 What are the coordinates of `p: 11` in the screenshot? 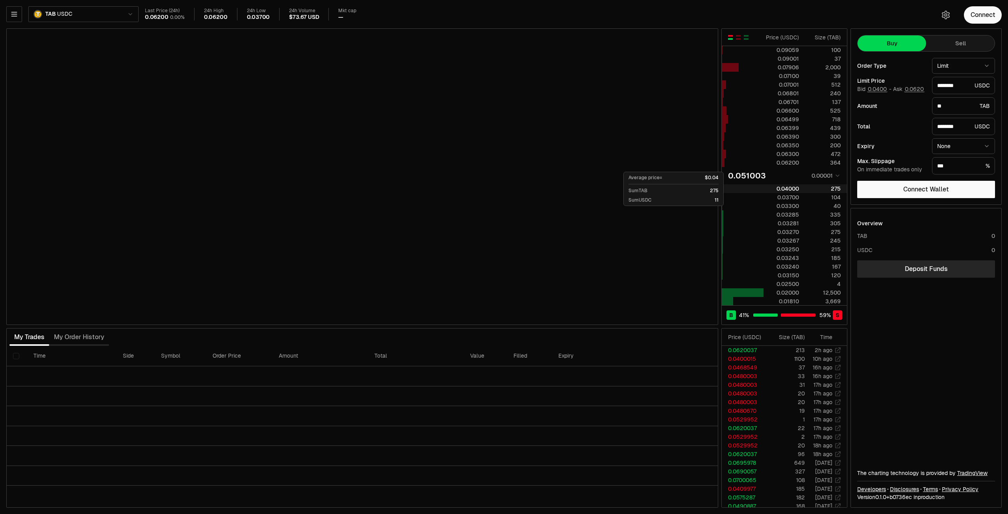 It's located at (716, 200).